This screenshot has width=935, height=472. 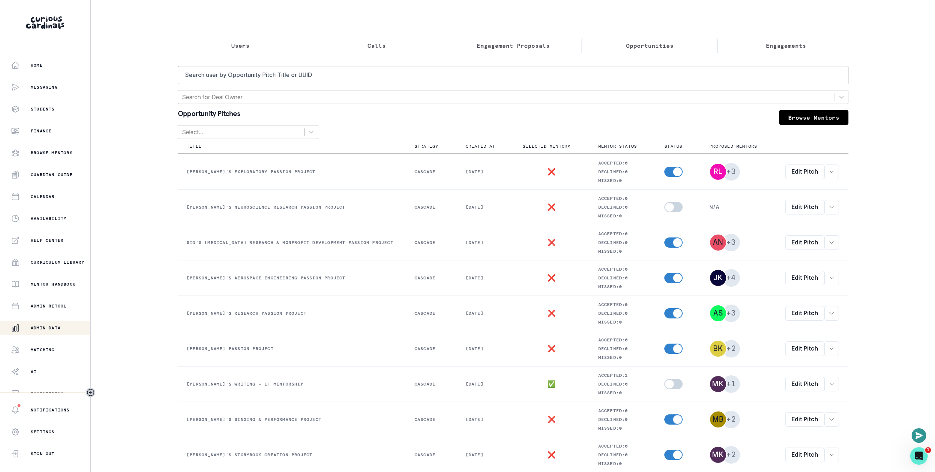 What do you see at coordinates (731, 384) in the screenshot?
I see `span: +1` at bounding box center [731, 384].